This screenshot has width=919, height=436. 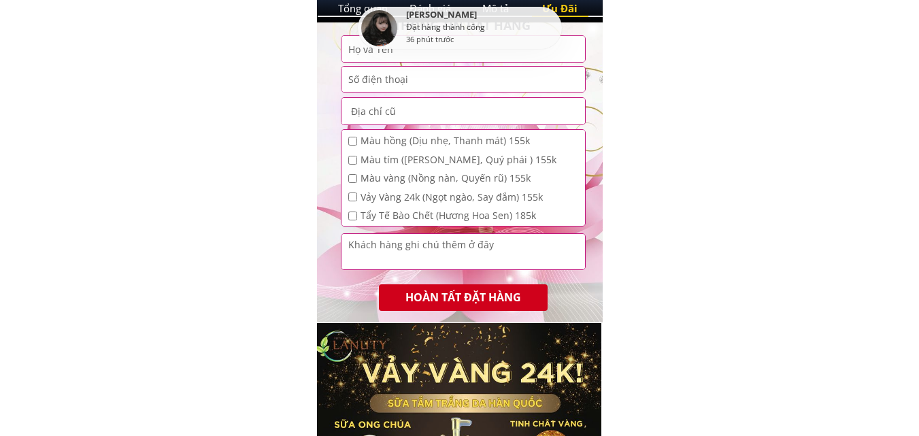 What do you see at coordinates (430, 39) in the screenshot?
I see `div: 36 phút trước` at bounding box center [430, 39].